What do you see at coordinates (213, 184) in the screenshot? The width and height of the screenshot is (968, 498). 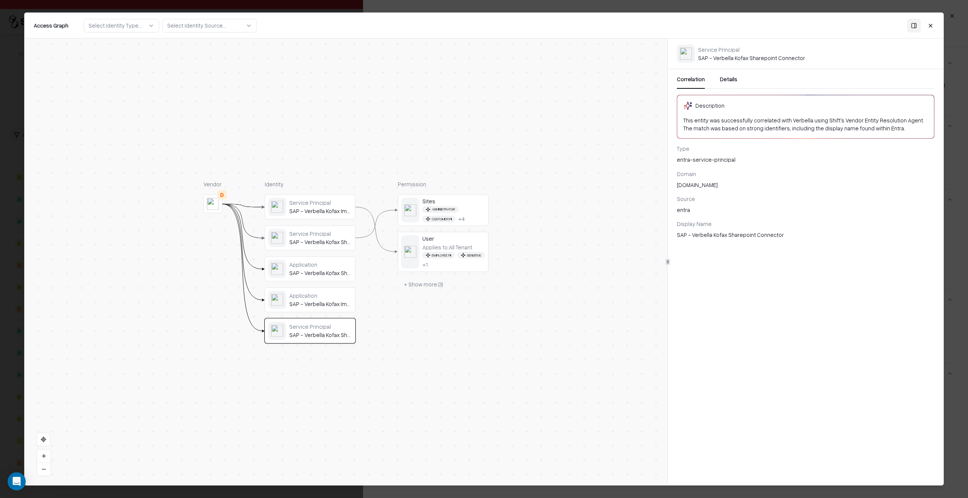 I see `div: Vendor` at bounding box center [213, 184].